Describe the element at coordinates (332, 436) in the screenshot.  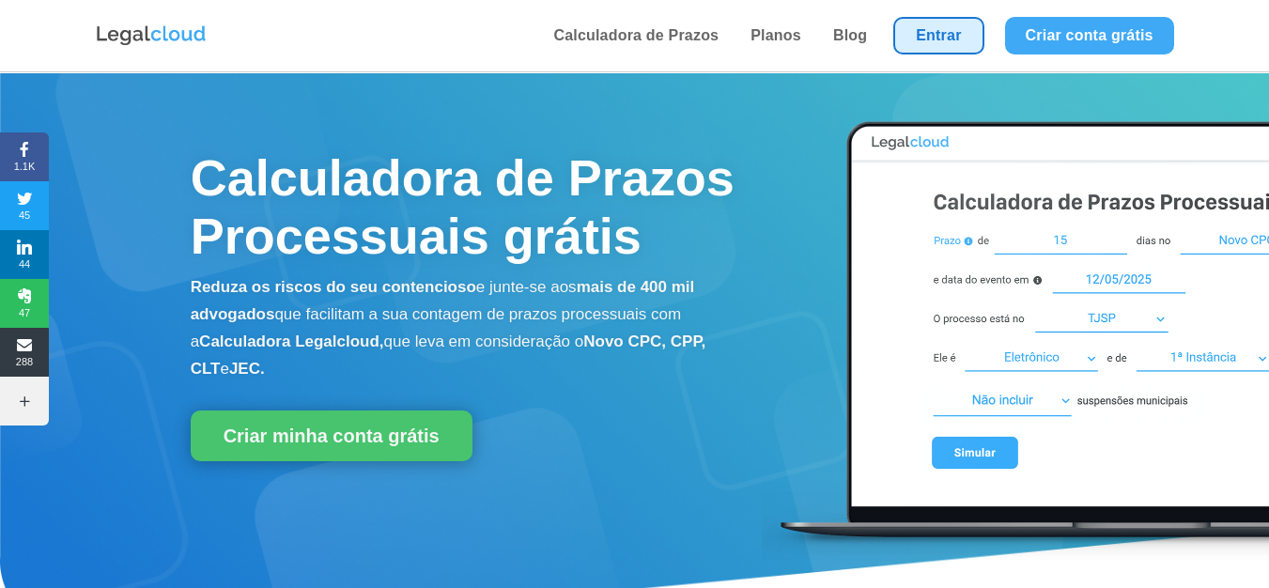
I see `a: Criar minha conta grátis` at that location.